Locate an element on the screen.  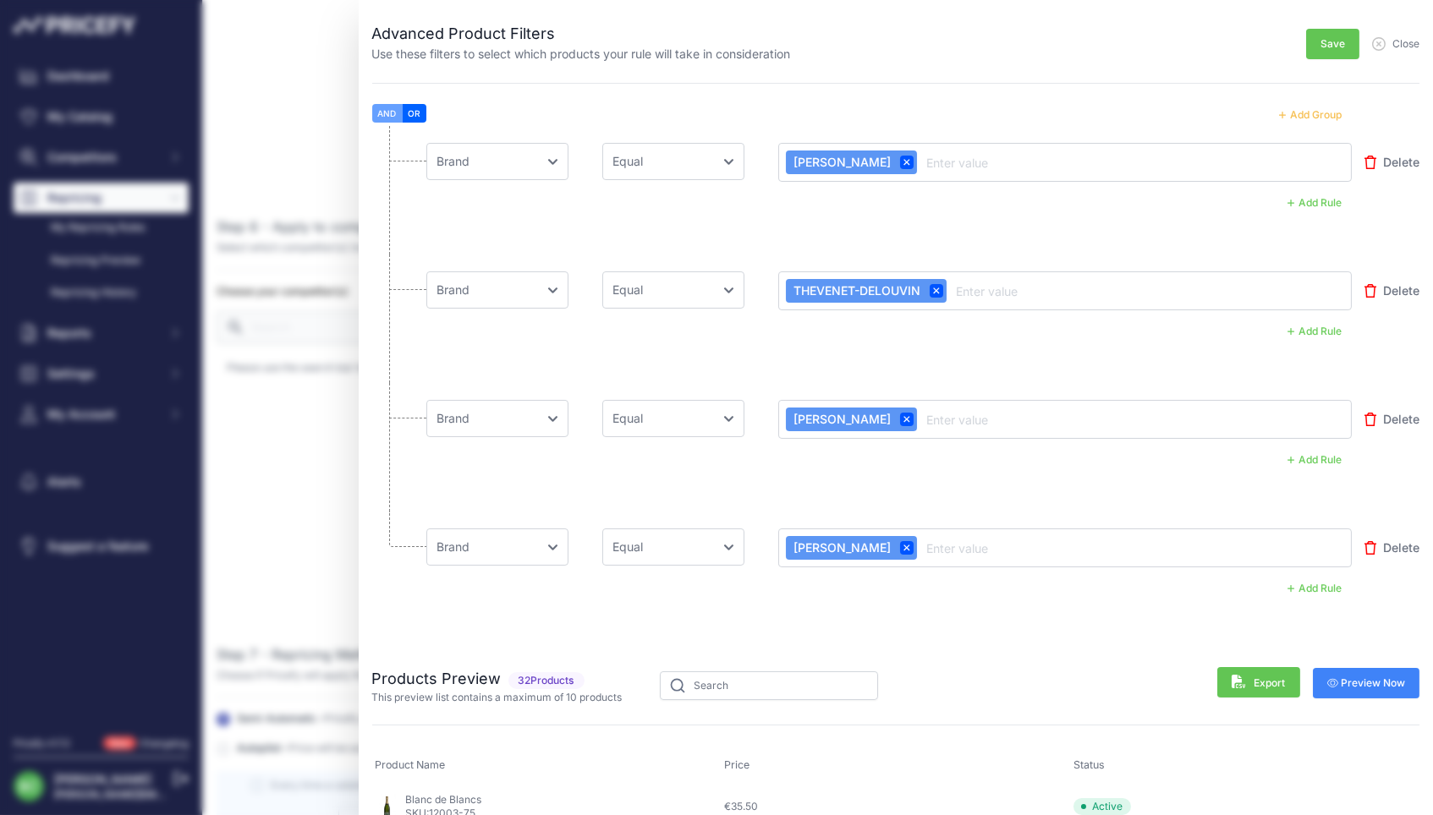
span: Price is located at coordinates (737, 764).